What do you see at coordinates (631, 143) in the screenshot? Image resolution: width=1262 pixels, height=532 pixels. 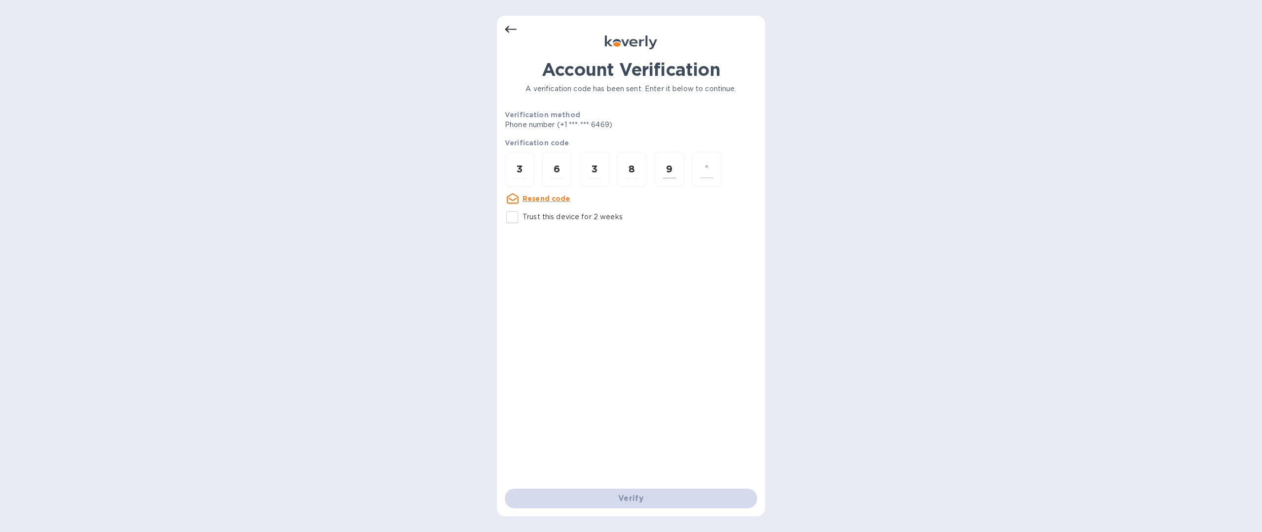 I see `p: Verification code` at bounding box center [631, 143].